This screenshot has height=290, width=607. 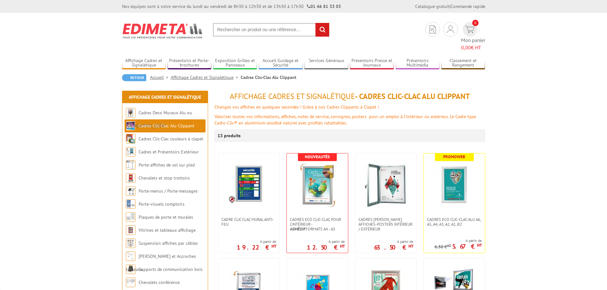 I want to click on img: Cadres et Présentoirs Extérieur, so click(x=131, y=152).